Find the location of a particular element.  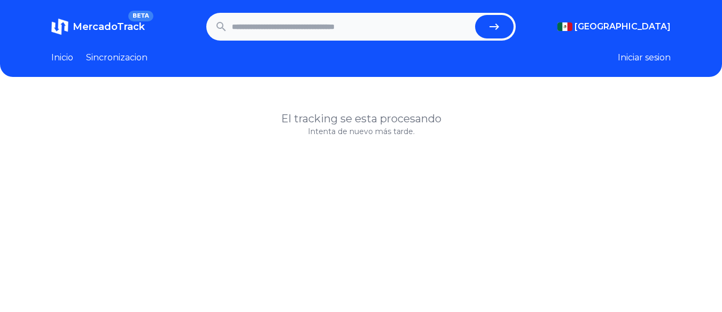

span: BETA is located at coordinates (141, 16).